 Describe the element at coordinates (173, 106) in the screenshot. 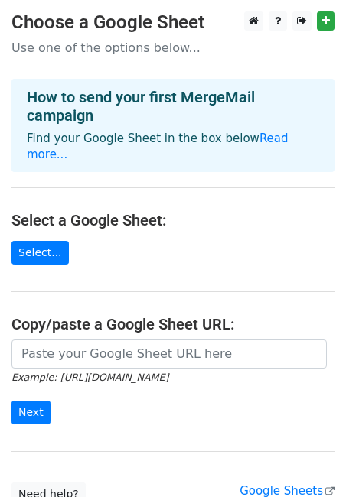

I see `h4: How to send your first MergeMail campaign` at that location.